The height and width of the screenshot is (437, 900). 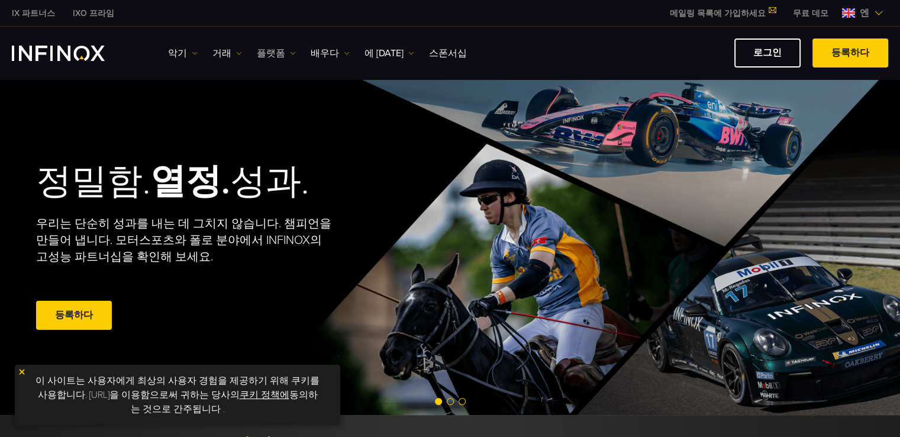 I want to click on font: IXO 프라임, so click(x=93, y=13).